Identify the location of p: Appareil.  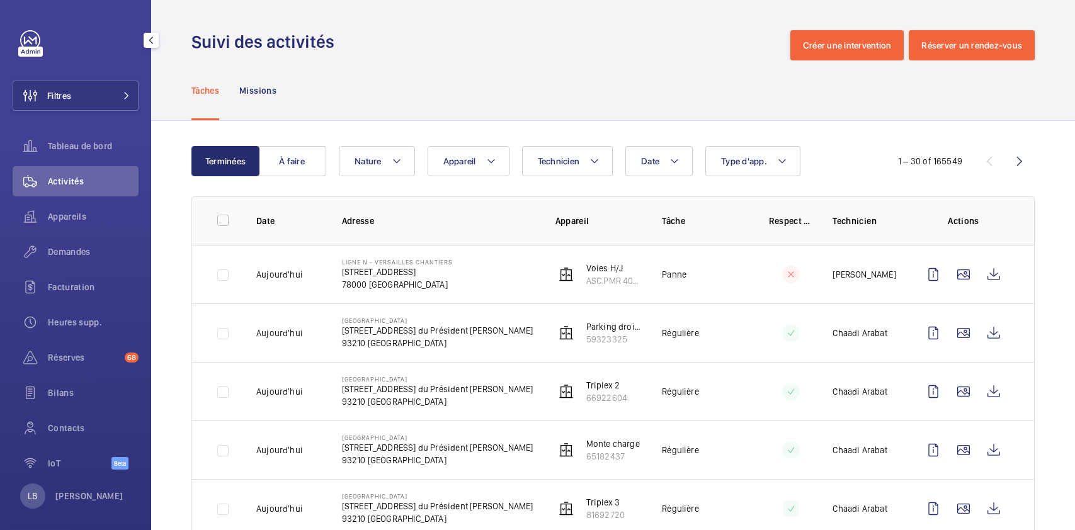
(599, 221).